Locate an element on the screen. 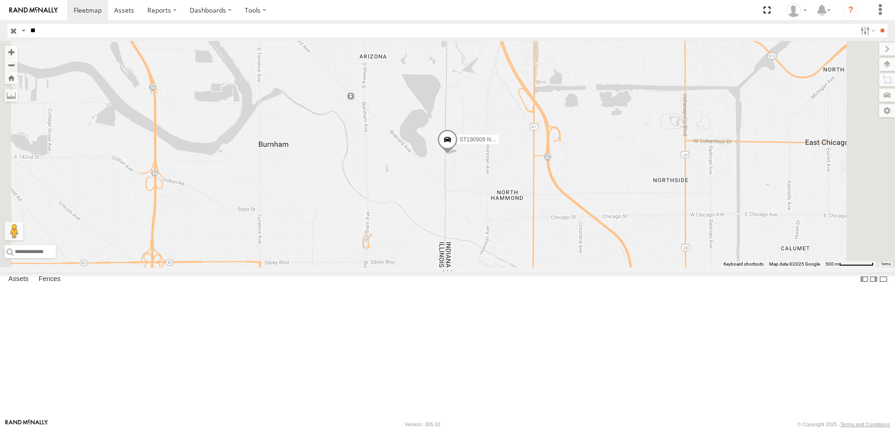 This screenshot has height=429, width=895. label: Search Filter Options is located at coordinates (867, 30).